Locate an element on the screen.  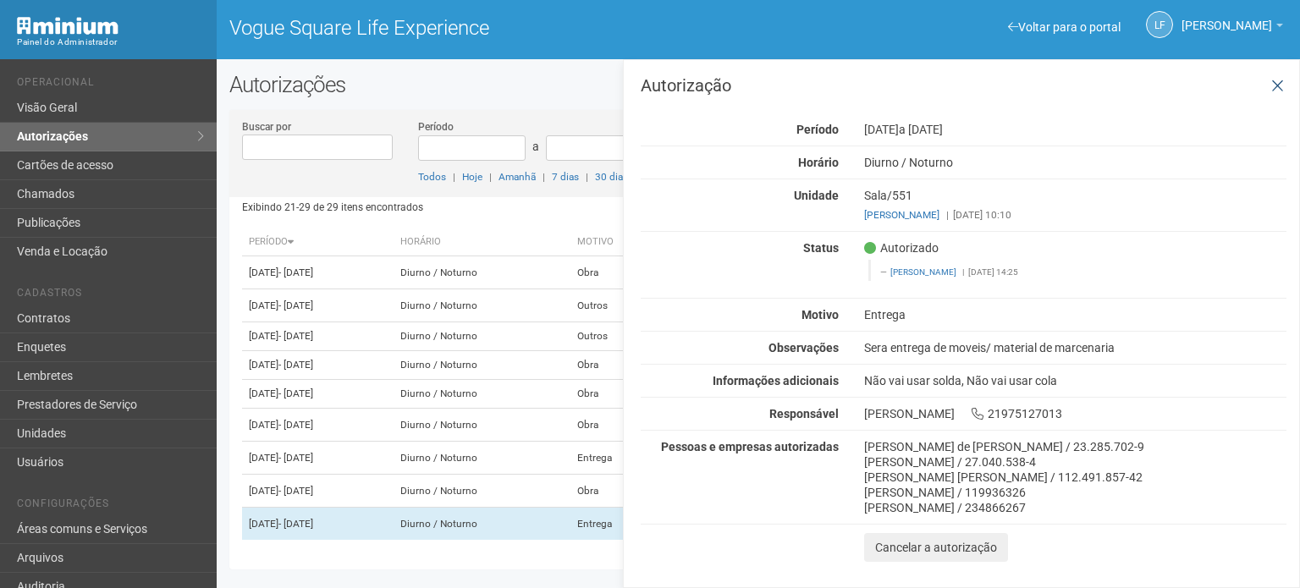
div: Painel do Administrador is located at coordinates (110, 42).